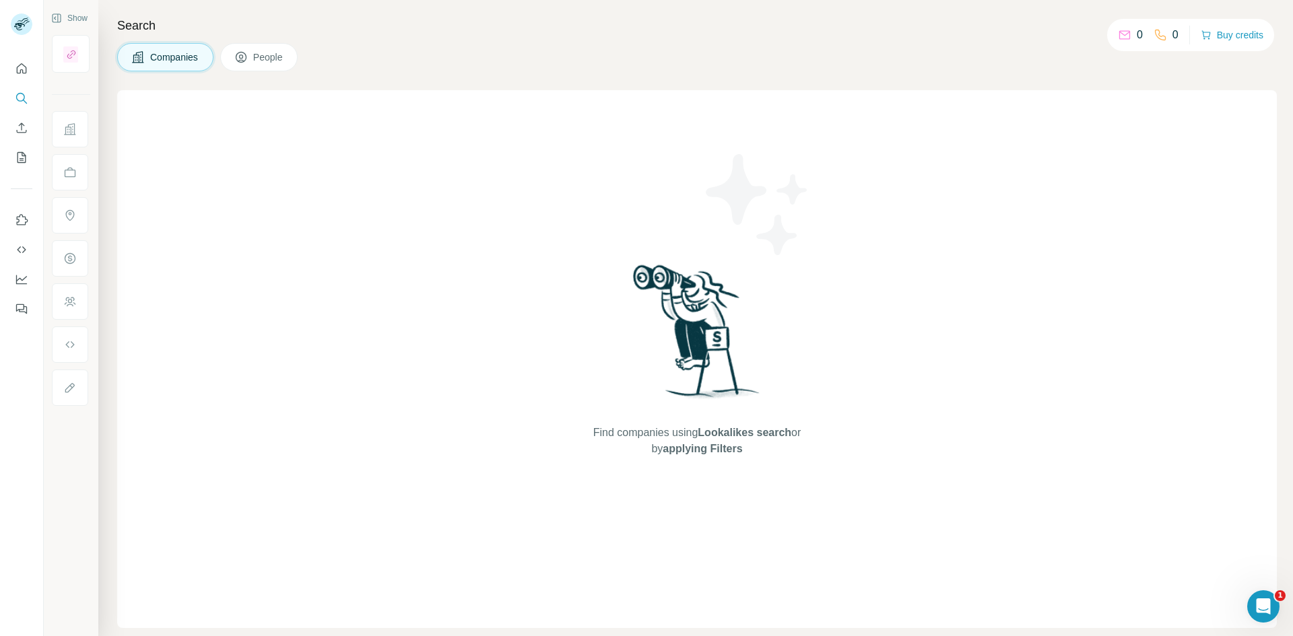  I want to click on span: Find companies using or by, so click(697, 441).